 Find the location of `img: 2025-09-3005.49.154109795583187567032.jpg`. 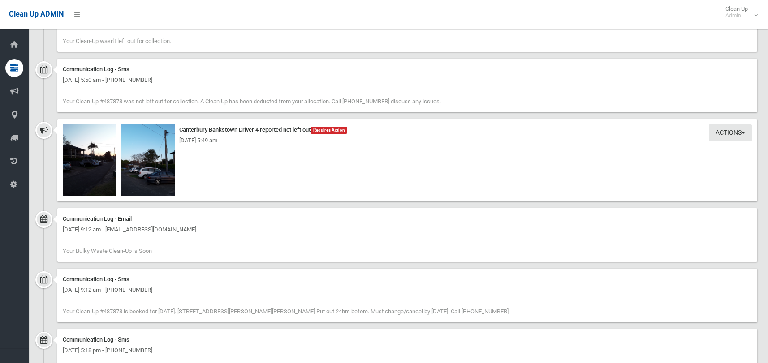

img: 2025-09-3005.49.154109795583187567032.jpg is located at coordinates (148, 160).